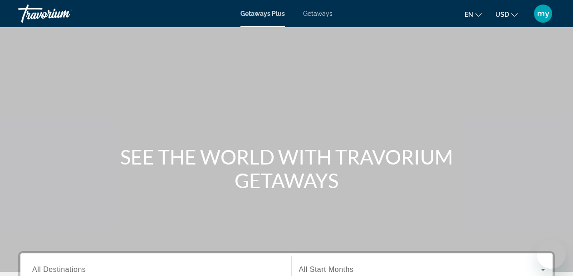 The image size is (573, 276). What do you see at coordinates (63, 14) in the screenshot?
I see `a: Travorium` at bounding box center [63, 14].